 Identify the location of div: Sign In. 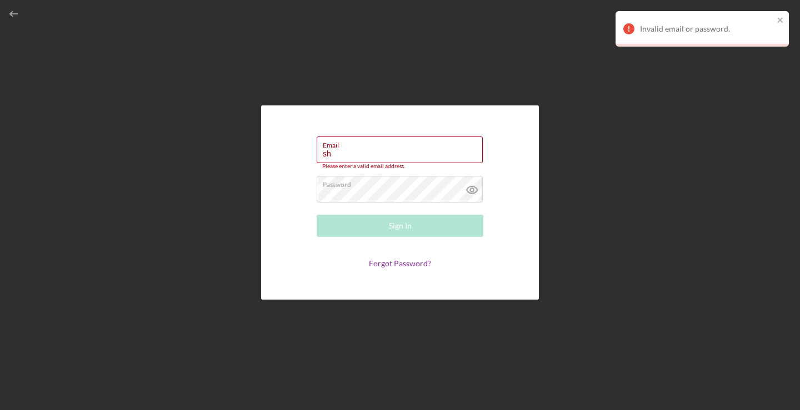
(400, 226).